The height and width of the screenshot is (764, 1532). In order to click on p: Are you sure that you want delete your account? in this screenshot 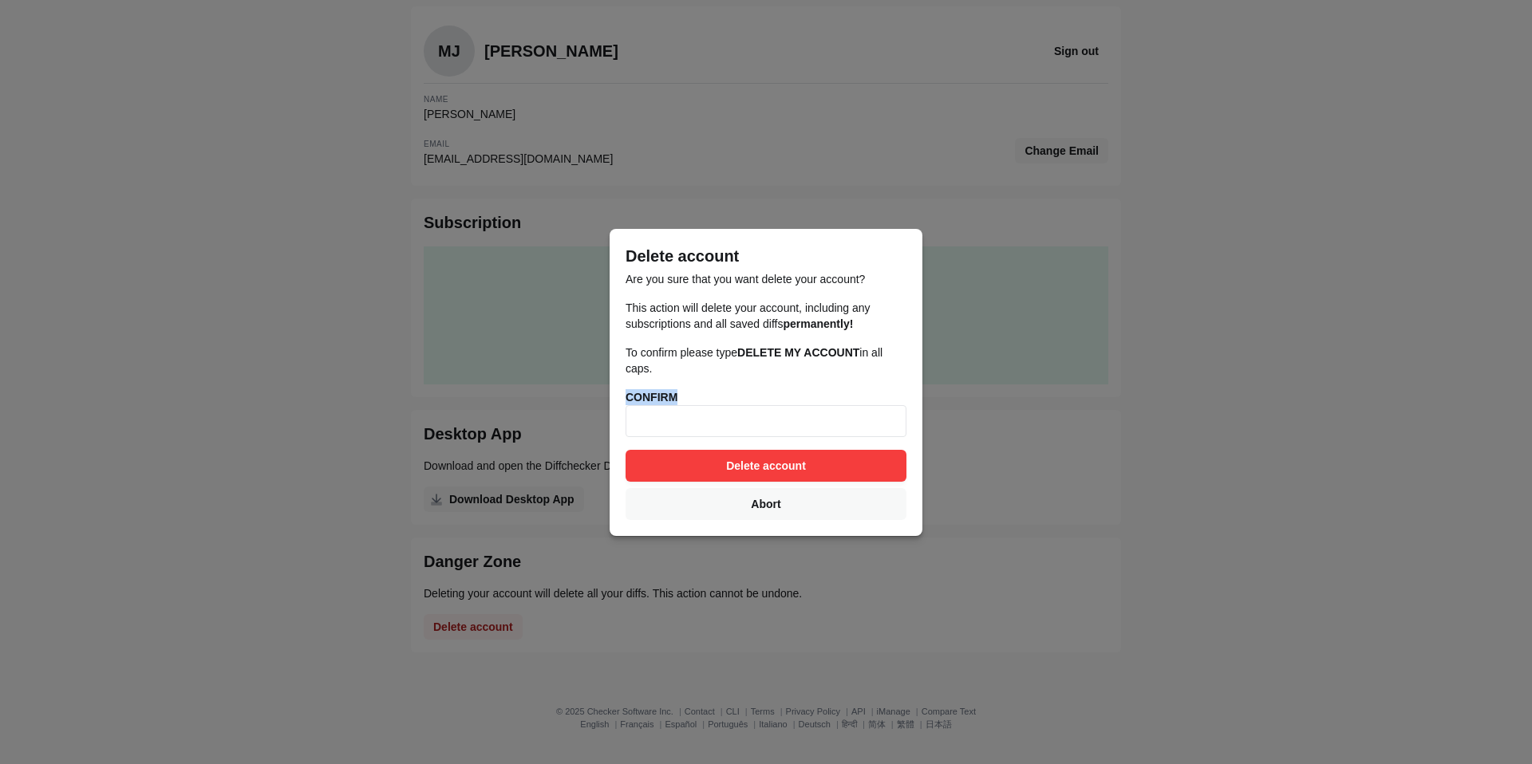, I will do `click(766, 279)`.